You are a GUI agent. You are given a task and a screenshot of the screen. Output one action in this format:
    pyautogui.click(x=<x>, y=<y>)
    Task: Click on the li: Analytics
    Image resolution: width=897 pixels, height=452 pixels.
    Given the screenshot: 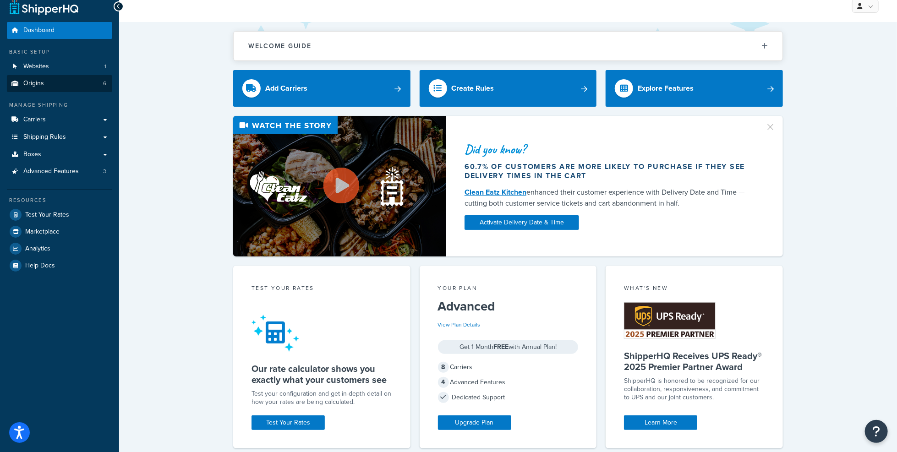 What is the action you would take?
    pyautogui.click(x=60, y=249)
    